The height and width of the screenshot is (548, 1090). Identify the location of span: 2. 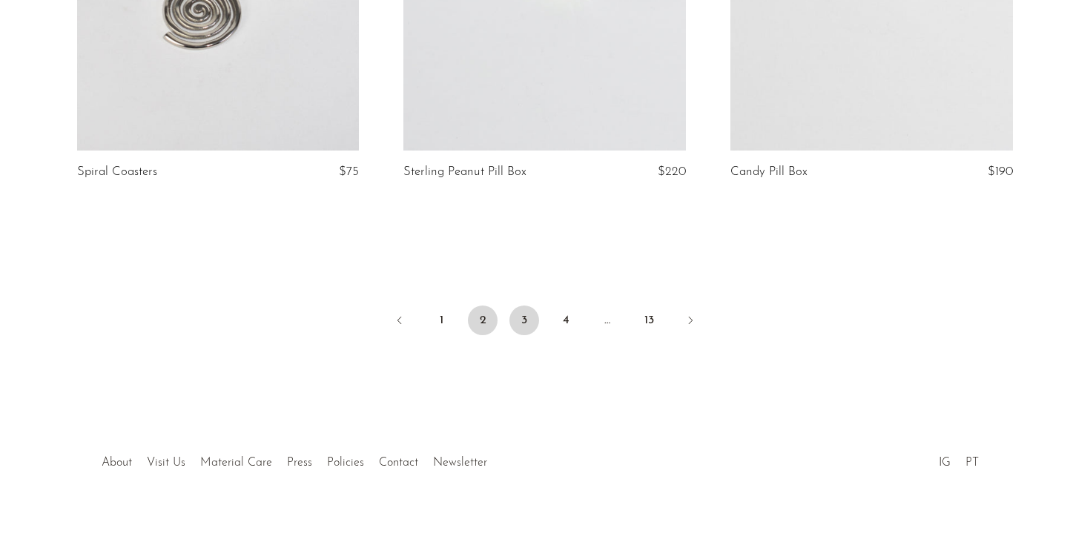
(483, 320).